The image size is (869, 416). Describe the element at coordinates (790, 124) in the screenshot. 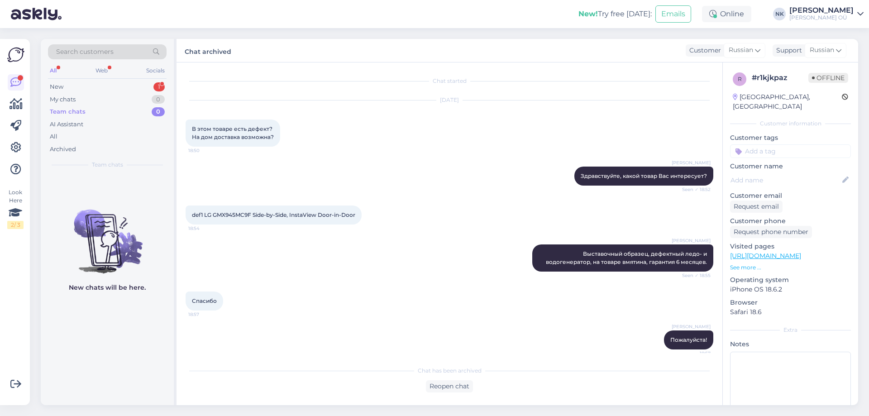

I see `div: Customer information` at that location.